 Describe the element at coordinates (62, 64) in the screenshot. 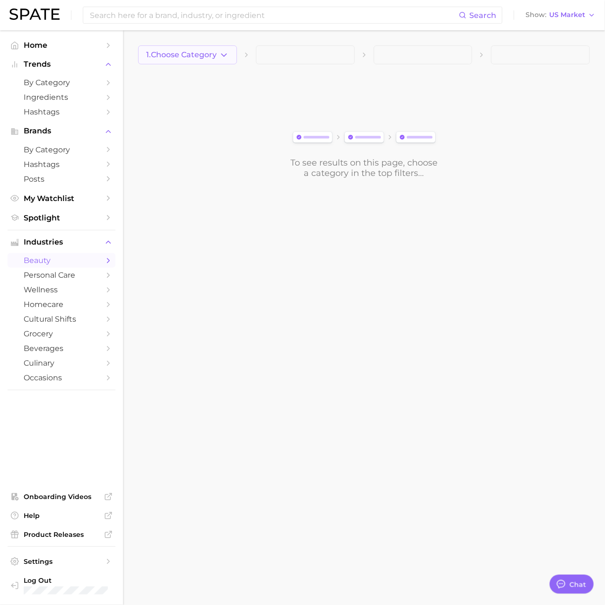

I see `span: Trends` at that location.